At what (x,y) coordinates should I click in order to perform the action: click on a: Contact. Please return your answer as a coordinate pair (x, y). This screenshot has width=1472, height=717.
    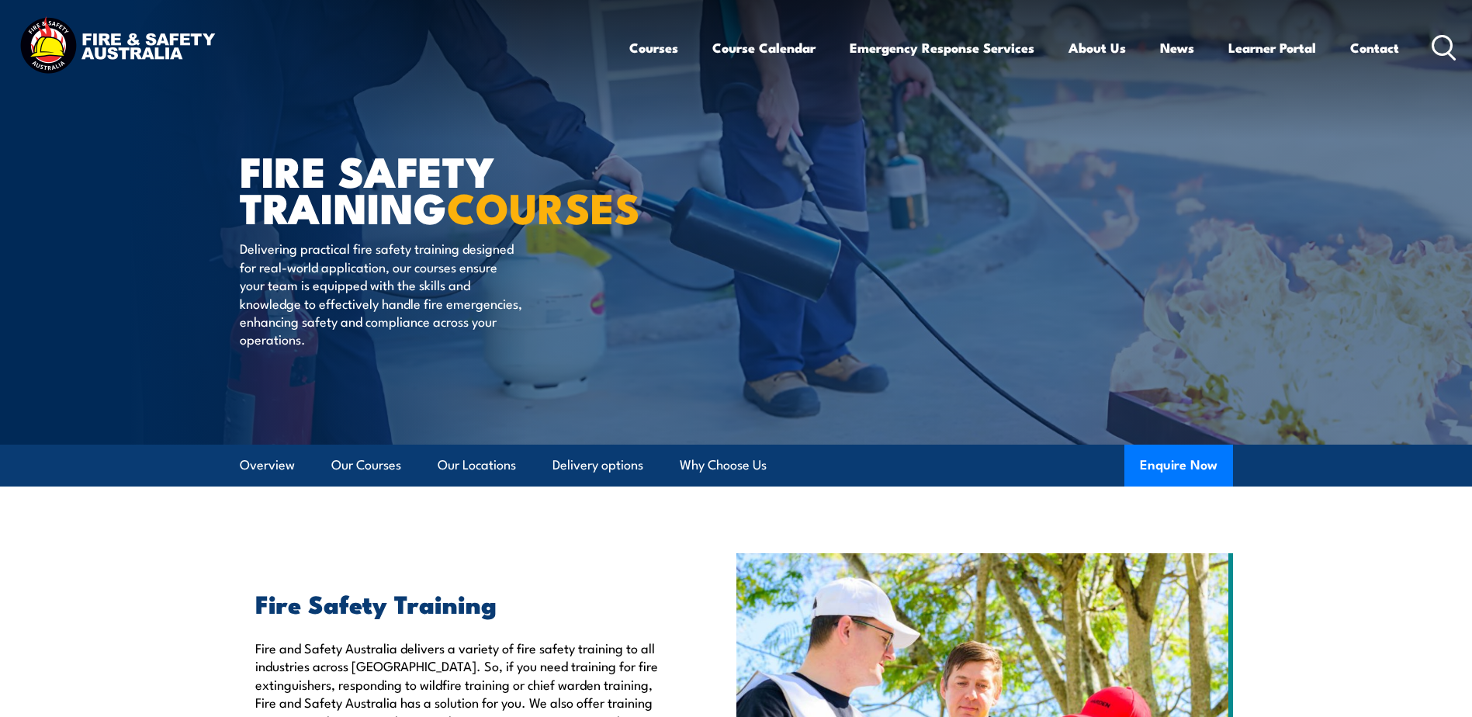
    Looking at the image, I should click on (1374, 47).